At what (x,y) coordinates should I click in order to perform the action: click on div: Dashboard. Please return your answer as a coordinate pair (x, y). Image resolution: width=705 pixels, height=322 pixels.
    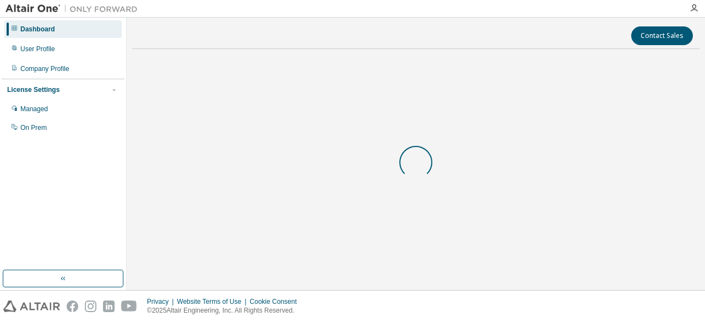
    Looking at the image, I should click on (37, 29).